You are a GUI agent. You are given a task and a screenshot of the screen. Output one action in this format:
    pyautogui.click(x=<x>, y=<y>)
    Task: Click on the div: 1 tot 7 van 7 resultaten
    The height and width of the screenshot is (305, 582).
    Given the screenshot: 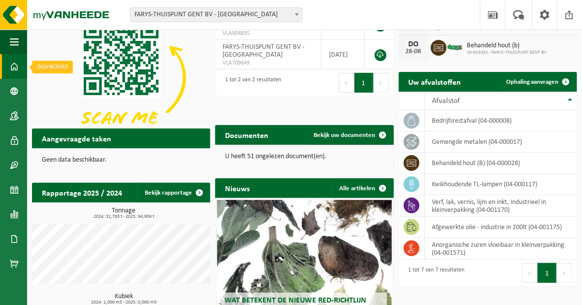 What is the action you would take?
    pyautogui.click(x=434, y=273)
    